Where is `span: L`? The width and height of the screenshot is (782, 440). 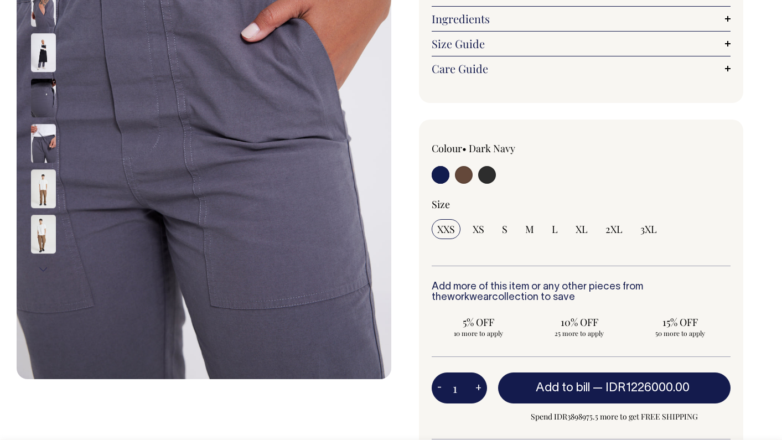 span: L is located at coordinates (554, 229).